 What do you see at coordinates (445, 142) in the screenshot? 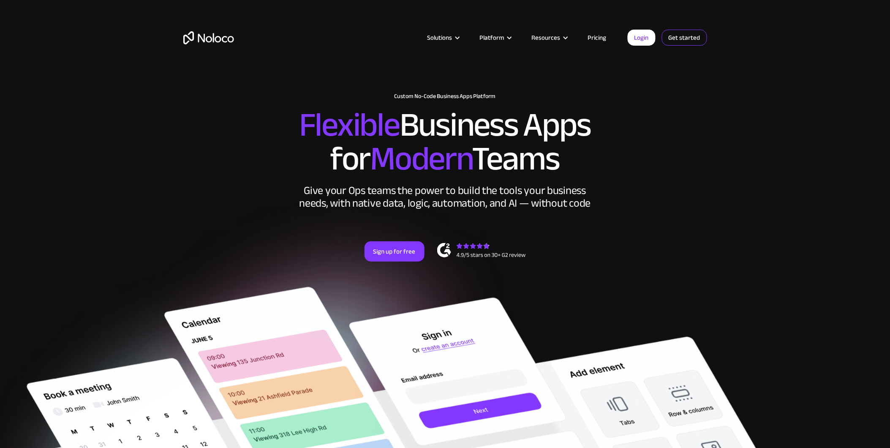
I see `h2: Business Apps for Teams` at bounding box center [445, 142].